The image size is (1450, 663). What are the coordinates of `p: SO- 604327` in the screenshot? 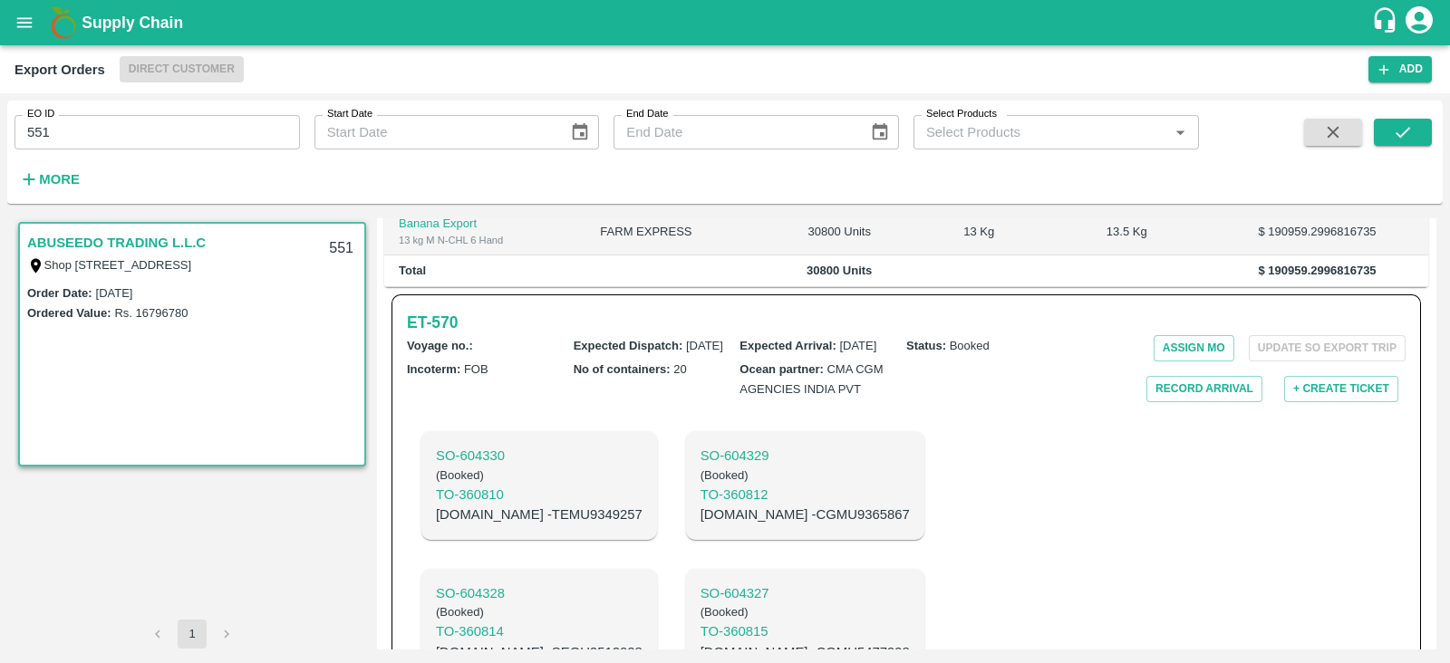 It's located at (805, 593).